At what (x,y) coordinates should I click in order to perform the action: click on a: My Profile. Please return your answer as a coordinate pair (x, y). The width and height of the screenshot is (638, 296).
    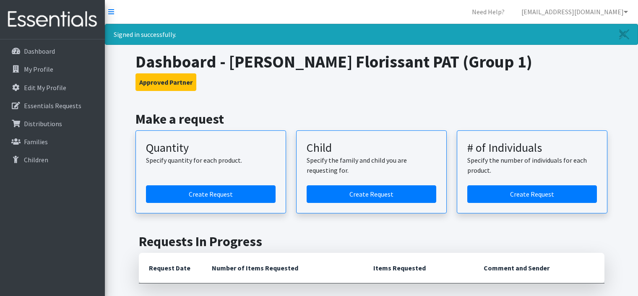
    Looking at the image, I should click on (52, 69).